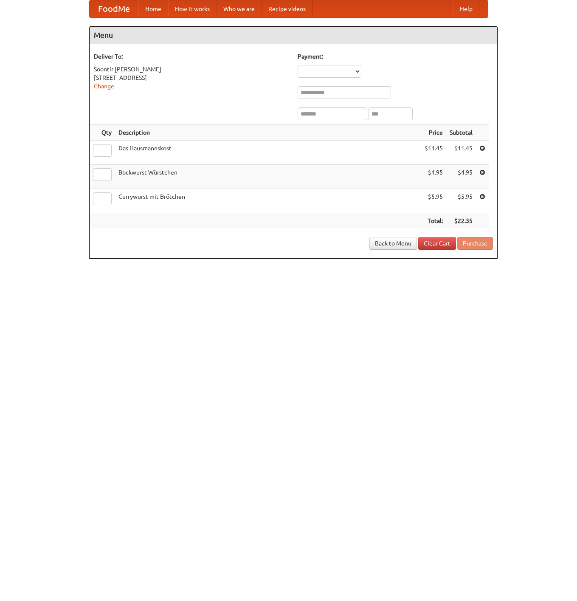 This screenshot has height=601, width=577. I want to click on a: Change, so click(104, 86).